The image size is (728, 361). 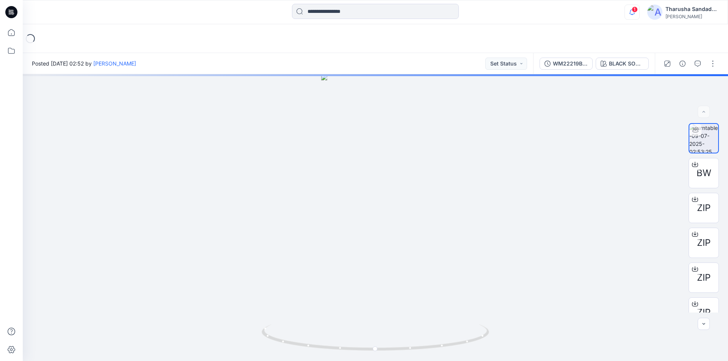 I want to click on span: 1, so click(x=635, y=9).